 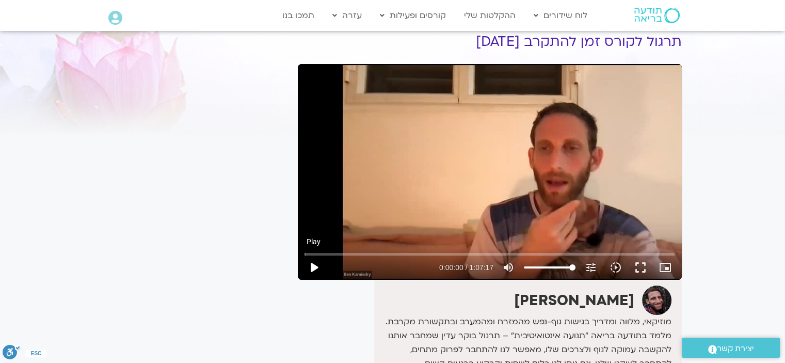 What do you see at coordinates (735, 348) in the screenshot?
I see `span: יצירת קשר` at bounding box center [735, 348].